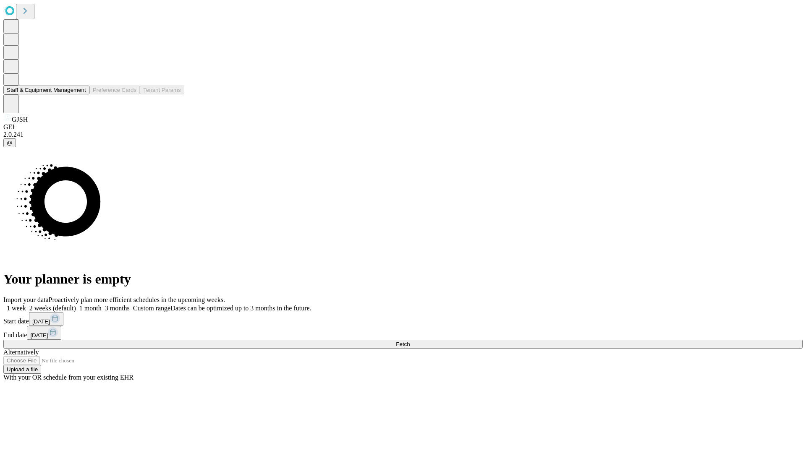  Describe the element at coordinates (403, 127) in the screenshot. I see `div: GEI` at that location.